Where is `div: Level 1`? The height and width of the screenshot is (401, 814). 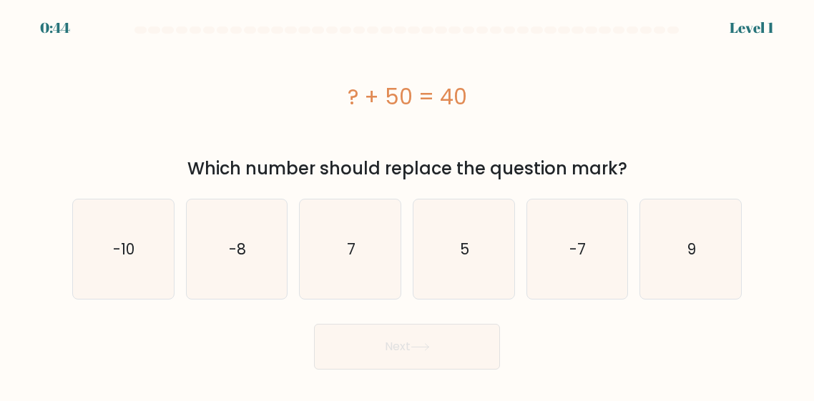 div: Level 1 is located at coordinates (752, 28).